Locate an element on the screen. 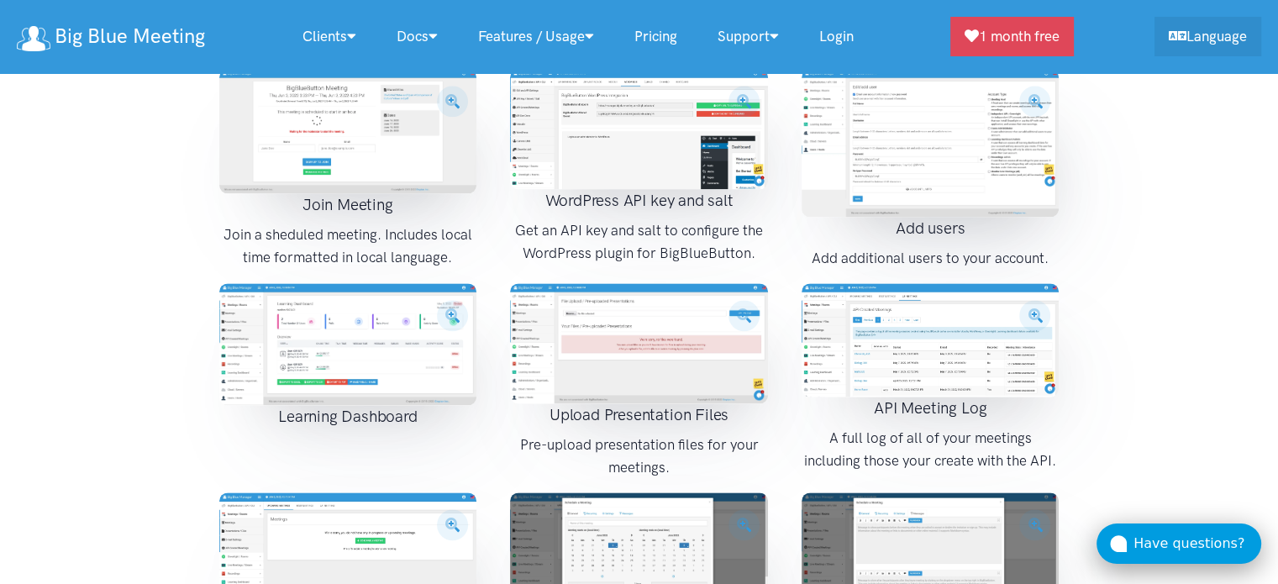 This screenshot has width=1278, height=584. img: API Meeting Log is located at coordinates (930, 339).